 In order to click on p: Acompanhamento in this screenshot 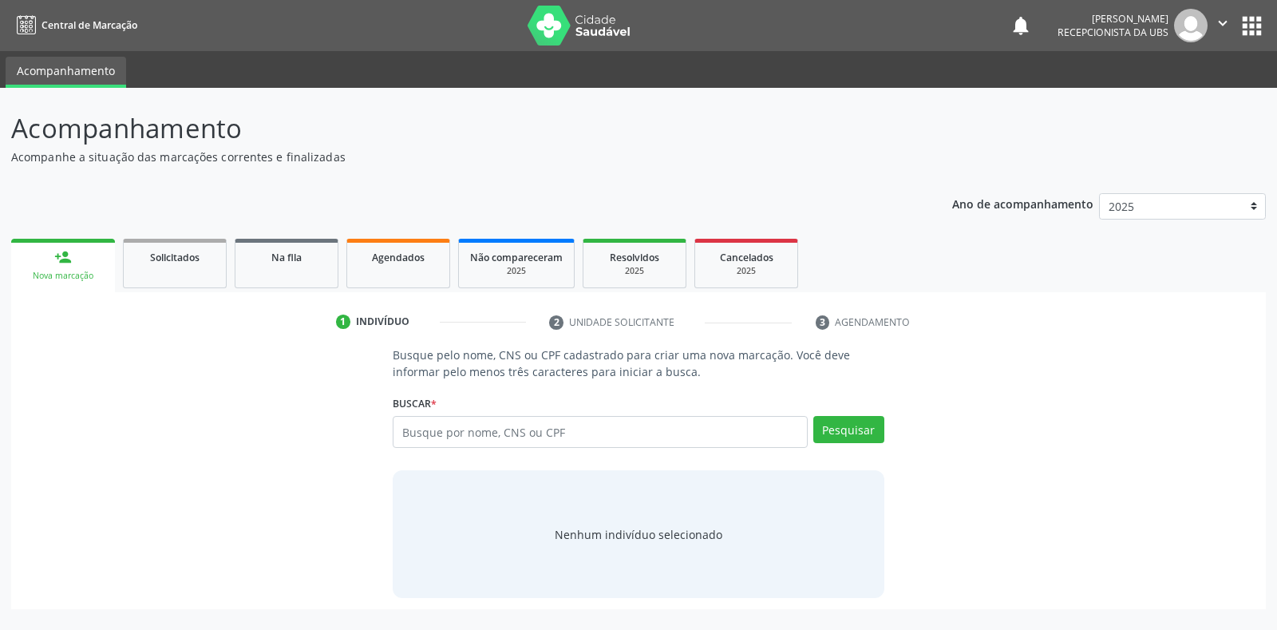, I will do `click(450, 128)`.